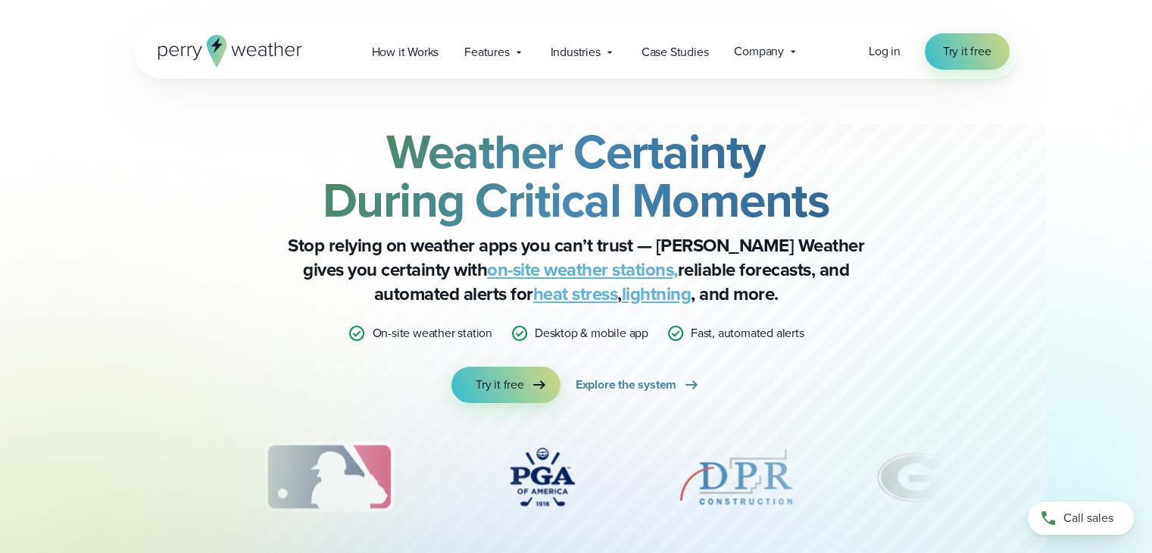 The width and height of the screenshot is (1152, 553). I want to click on a: lightning, so click(657, 294).